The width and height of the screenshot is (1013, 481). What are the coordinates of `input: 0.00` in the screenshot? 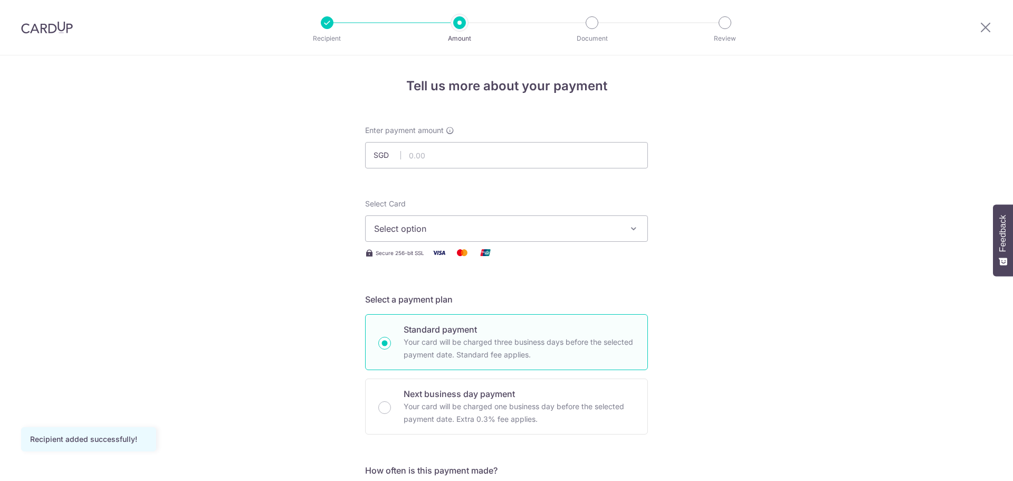 It's located at (506, 155).